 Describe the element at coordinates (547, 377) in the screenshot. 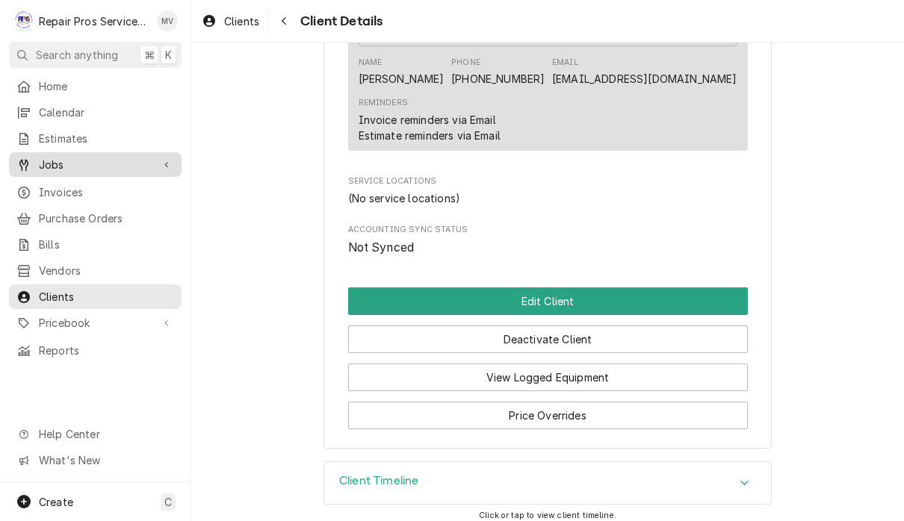

I see `button: View Logged Equipment` at that location.